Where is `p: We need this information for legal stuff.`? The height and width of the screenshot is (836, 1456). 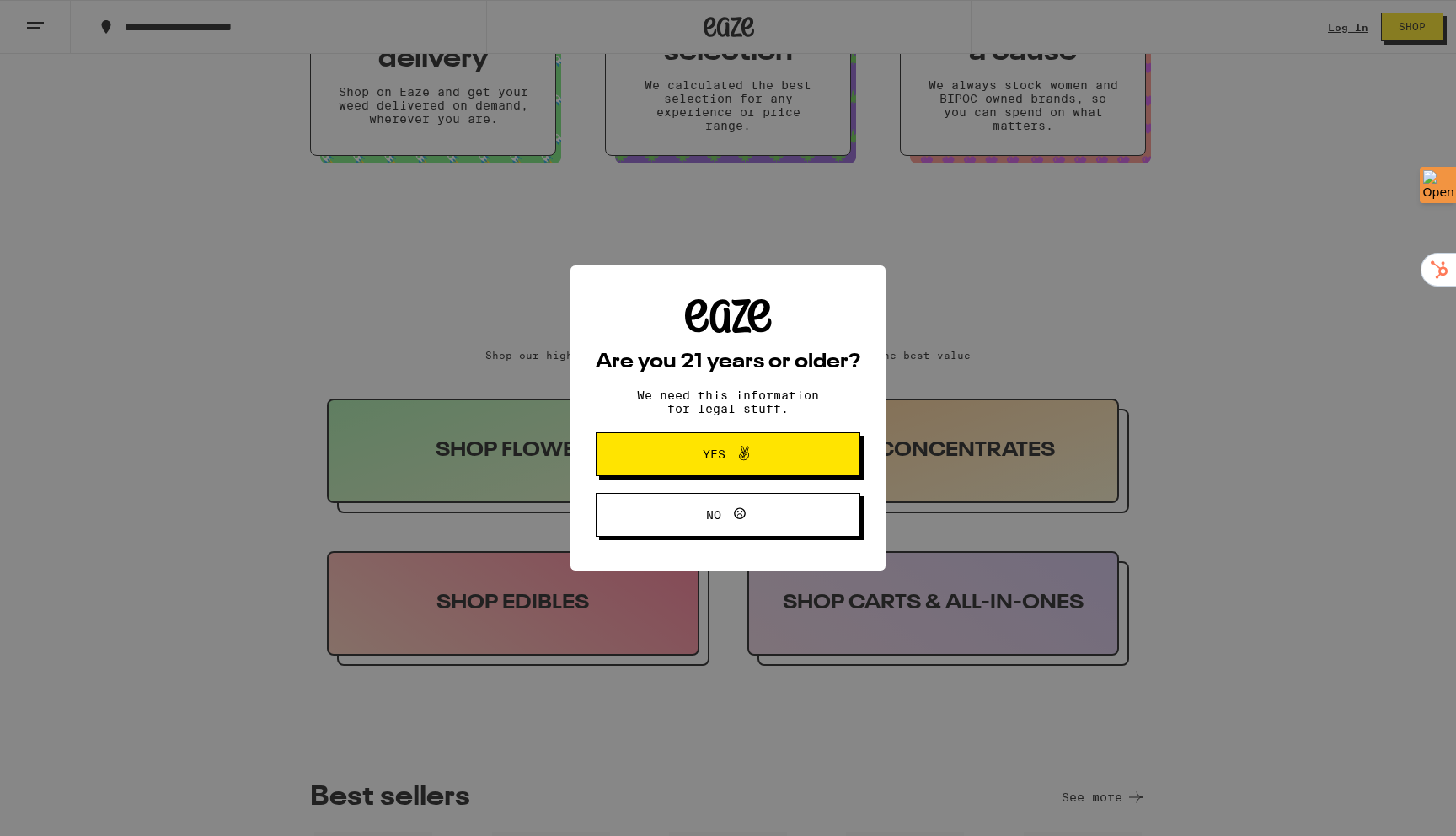 p: We need this information for legal stuff. is located at coordinates (728, 402).